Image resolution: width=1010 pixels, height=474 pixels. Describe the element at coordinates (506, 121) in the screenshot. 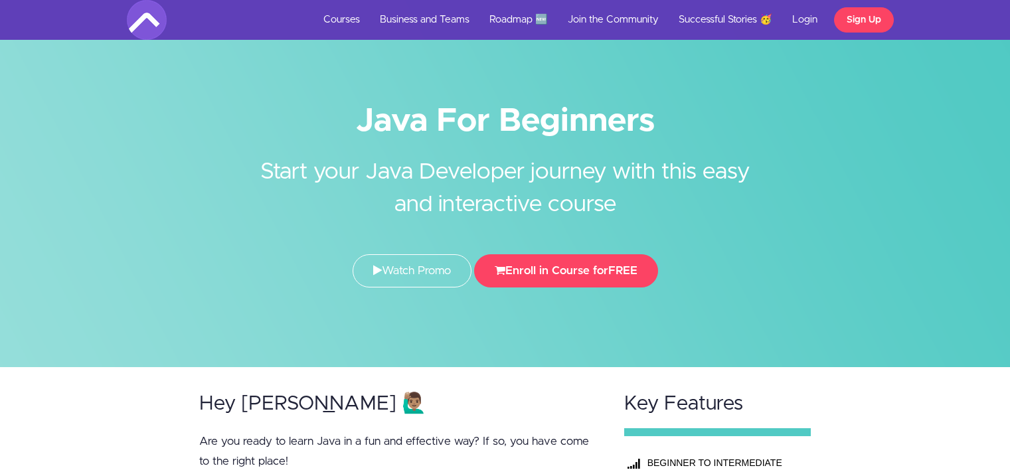

I see `h1: Java For Beginners` at that location.